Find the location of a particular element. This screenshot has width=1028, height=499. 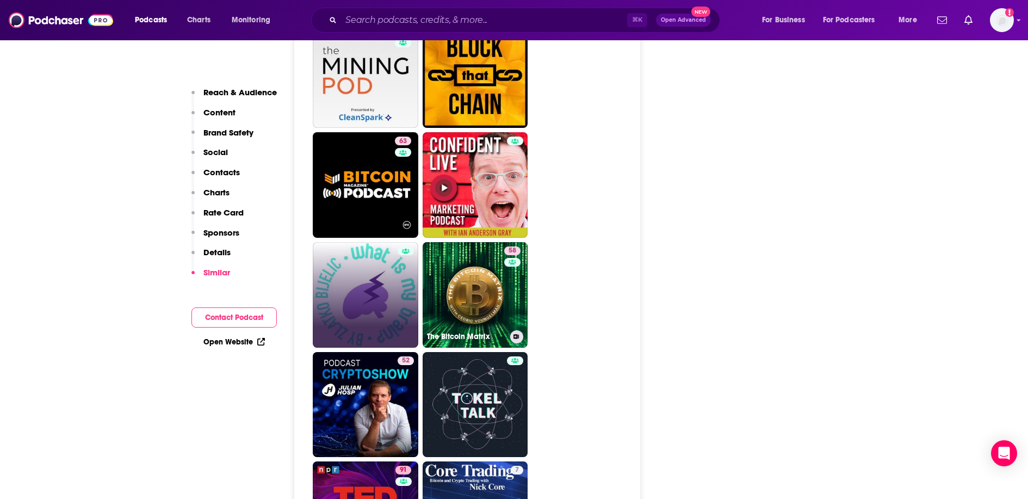

span: For Podcasters is located at coordinates (849, 20).